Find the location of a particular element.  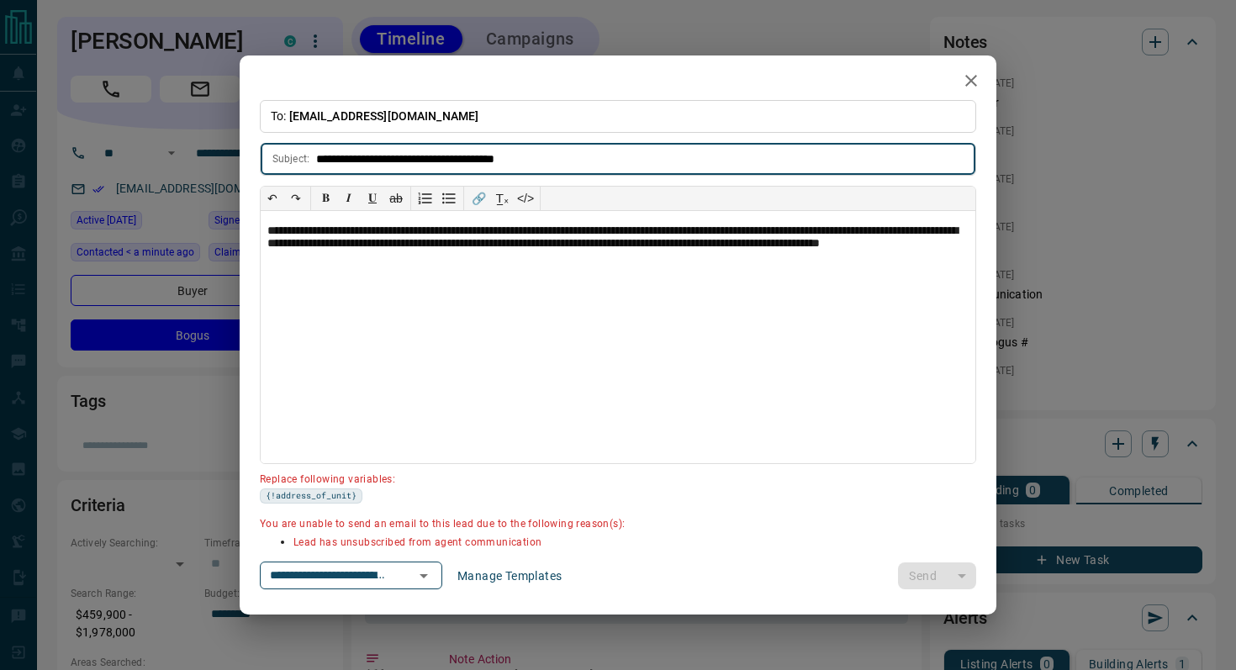

button: Bullet list is located at coordinates (449, 198).